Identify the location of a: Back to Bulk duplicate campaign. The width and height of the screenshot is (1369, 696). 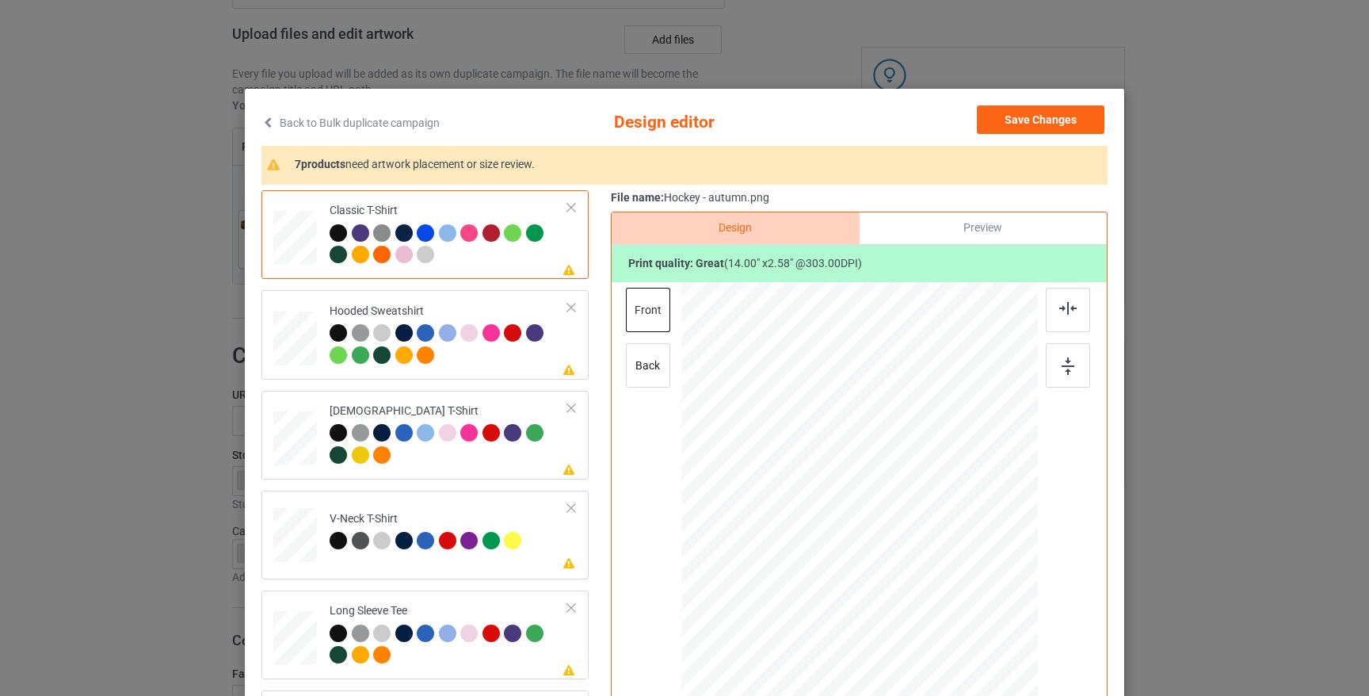
(350, 123).